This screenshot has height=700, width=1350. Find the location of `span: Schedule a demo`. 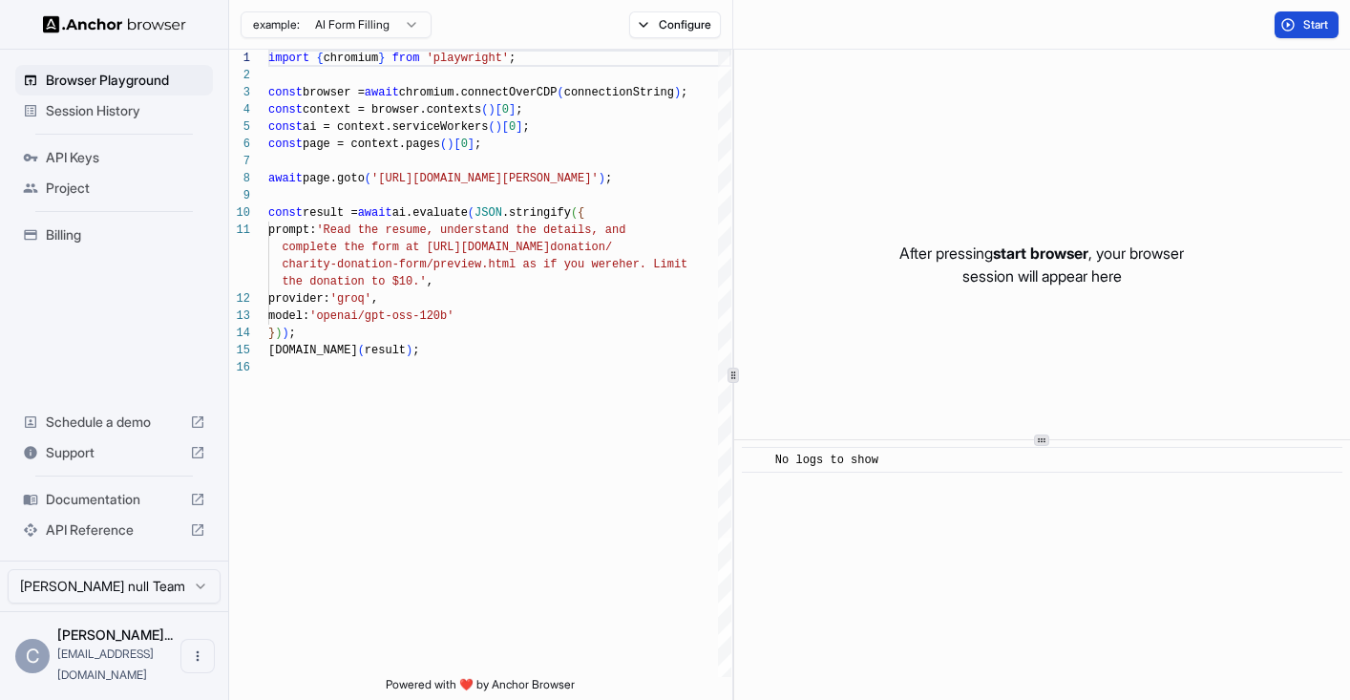

span: Schedule a demo is located at coordinates (114, 422).